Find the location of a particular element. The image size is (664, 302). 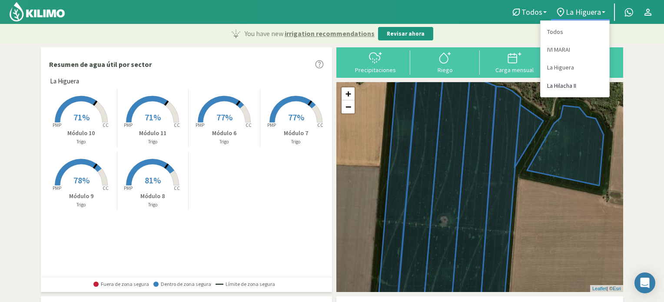

span: 81% is located at coordinates (152, 180).